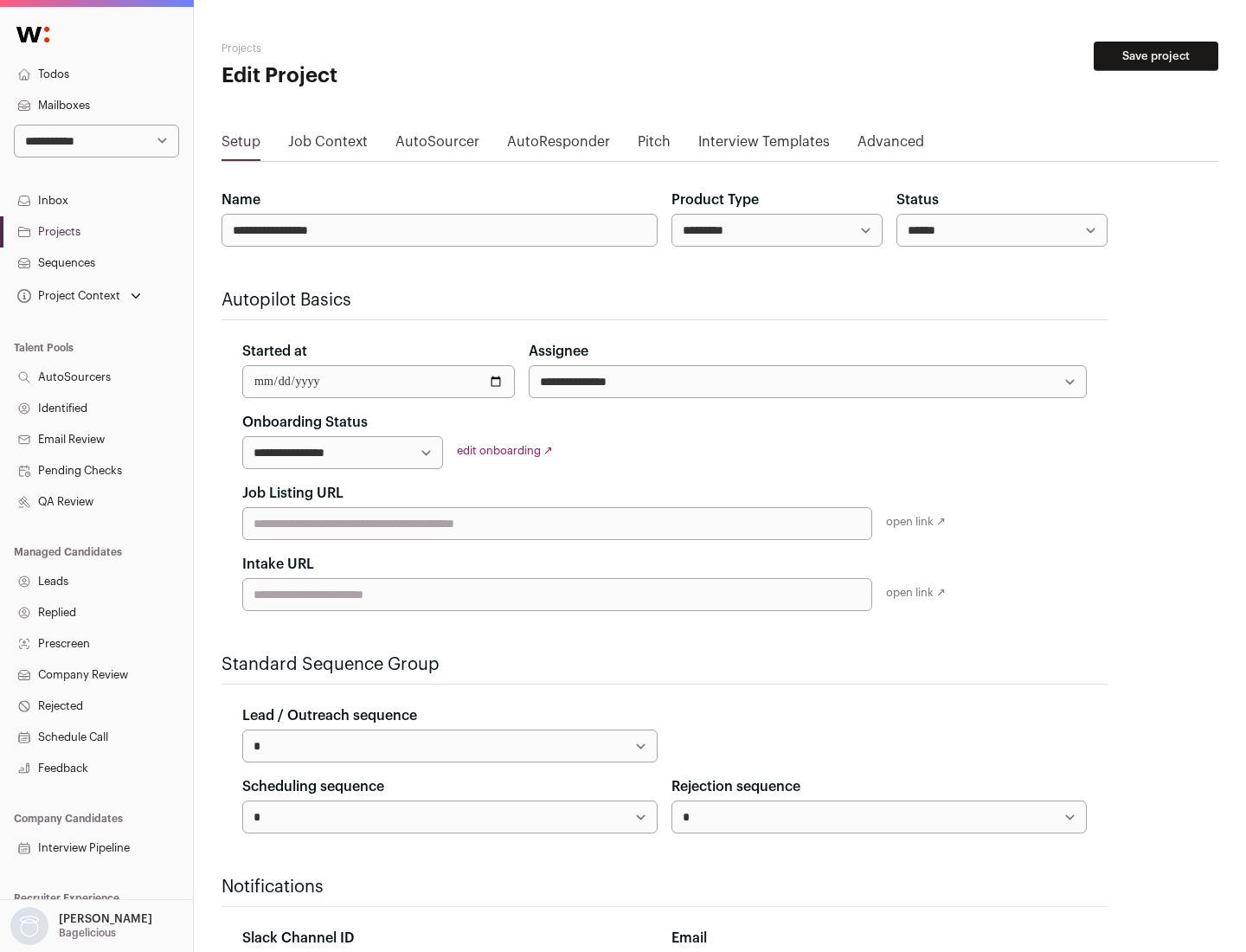 The width and height of the screenshot is (1246, 952). I want to click on div: Project Context, so click(67, 296).